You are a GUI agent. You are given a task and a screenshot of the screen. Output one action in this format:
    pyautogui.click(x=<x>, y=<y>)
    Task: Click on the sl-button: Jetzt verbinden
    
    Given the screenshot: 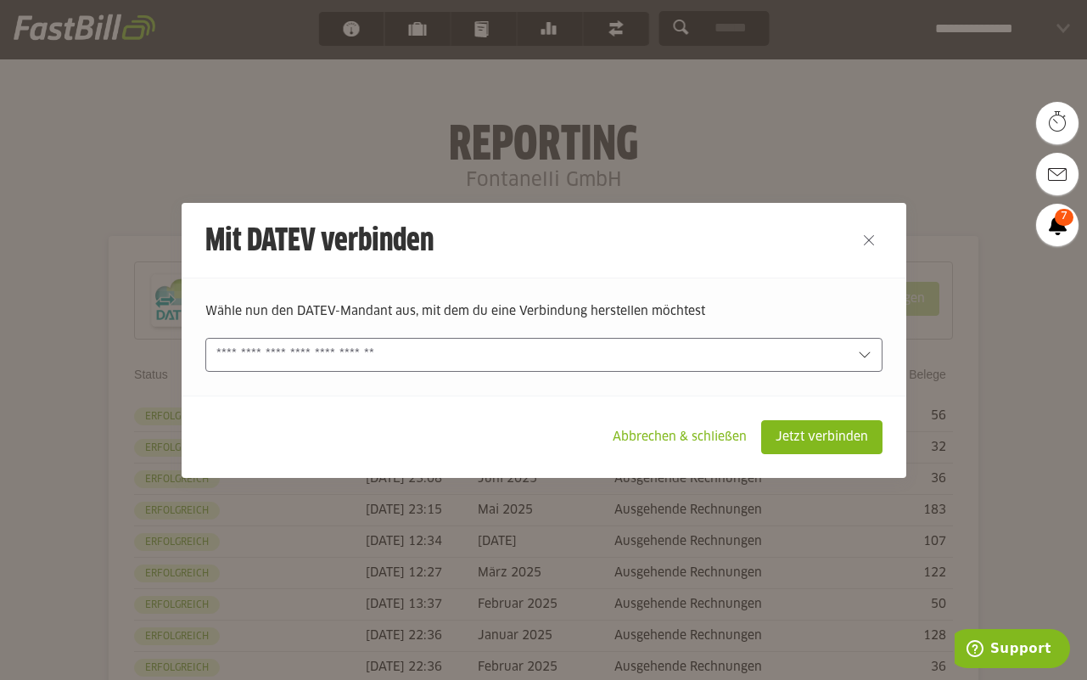 What is the action you would take?
    pyautogui.click(x=822, y=437)
    